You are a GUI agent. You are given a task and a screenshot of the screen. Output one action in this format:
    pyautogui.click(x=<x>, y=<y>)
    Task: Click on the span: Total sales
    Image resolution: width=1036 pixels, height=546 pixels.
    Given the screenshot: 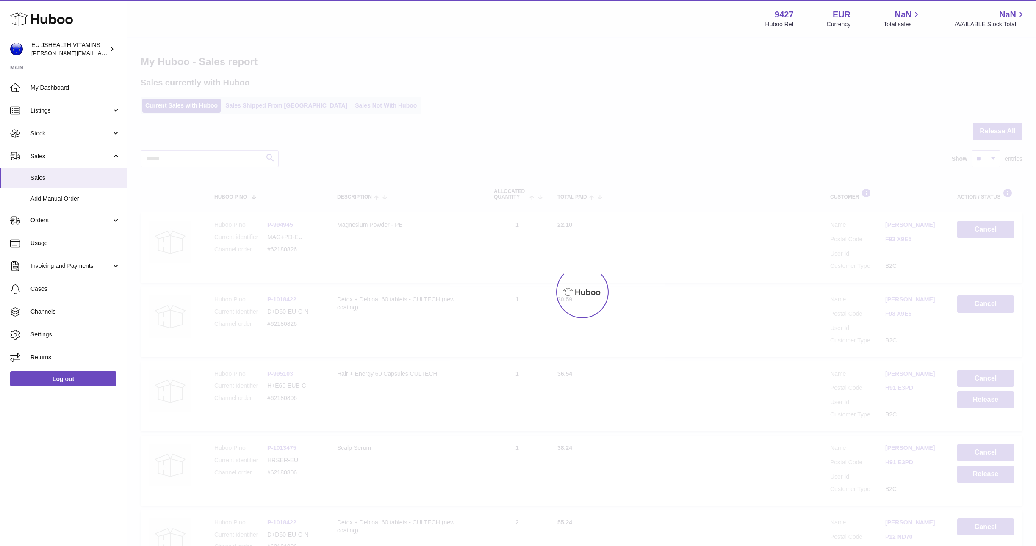 What is the action you would take?
    pyautogui.click(x=902, y=24)
    